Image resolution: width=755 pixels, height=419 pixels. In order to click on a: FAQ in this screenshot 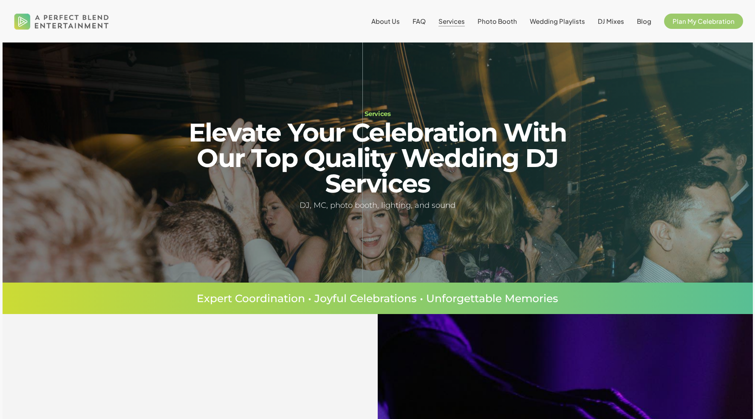, I will do `click(419, 21)`.